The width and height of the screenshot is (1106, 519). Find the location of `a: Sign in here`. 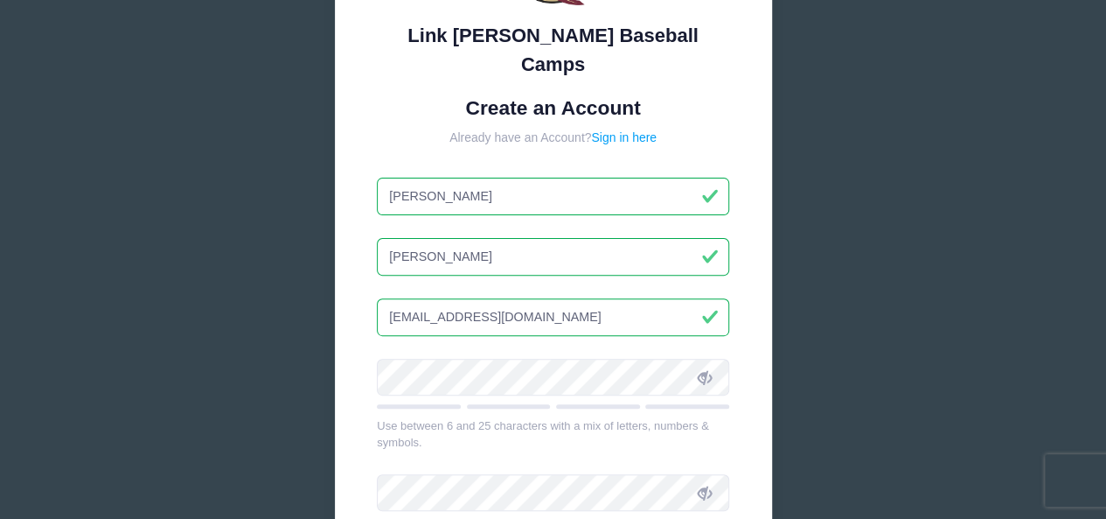

a: Sign in here is located at coordinates (624, 137).